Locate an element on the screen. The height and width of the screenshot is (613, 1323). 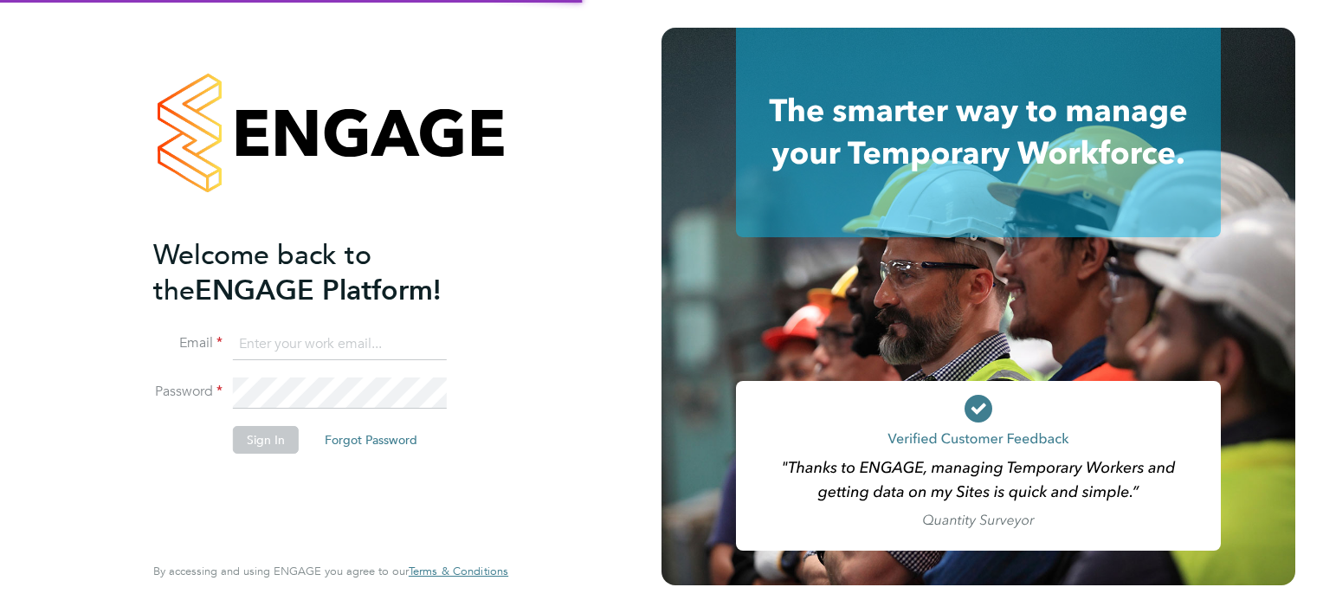
input: Enter your work email... is located at coordinates (339, 345).